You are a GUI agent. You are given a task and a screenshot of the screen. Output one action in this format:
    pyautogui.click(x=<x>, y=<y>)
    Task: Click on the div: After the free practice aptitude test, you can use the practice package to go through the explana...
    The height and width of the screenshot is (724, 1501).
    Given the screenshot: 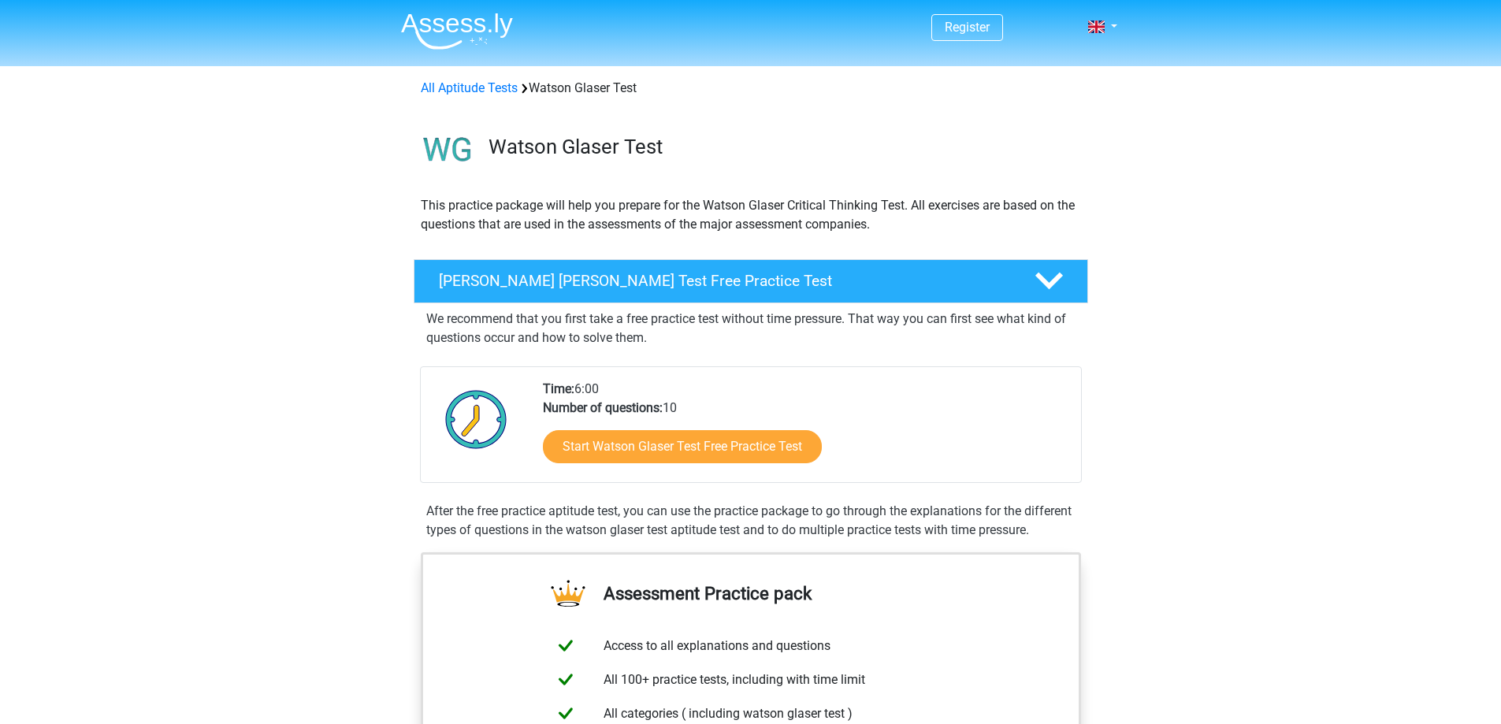 What is the action you would take?
    pyautogui.click(x=751, y=521)
    